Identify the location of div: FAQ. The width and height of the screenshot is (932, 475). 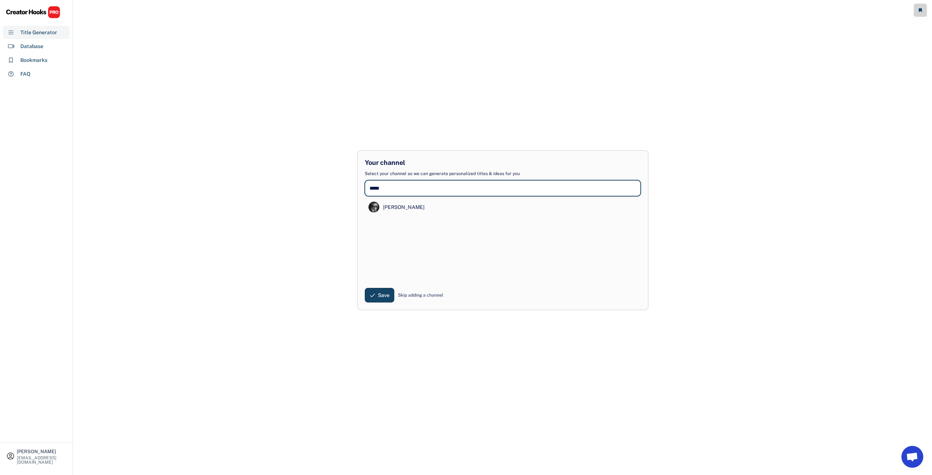
(25, 74).